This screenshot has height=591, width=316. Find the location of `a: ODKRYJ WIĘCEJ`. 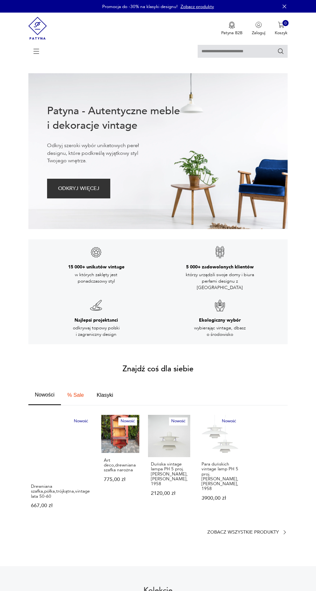

a: ODKRYJ WIĘCEJ is located at coordinates (79, 189).